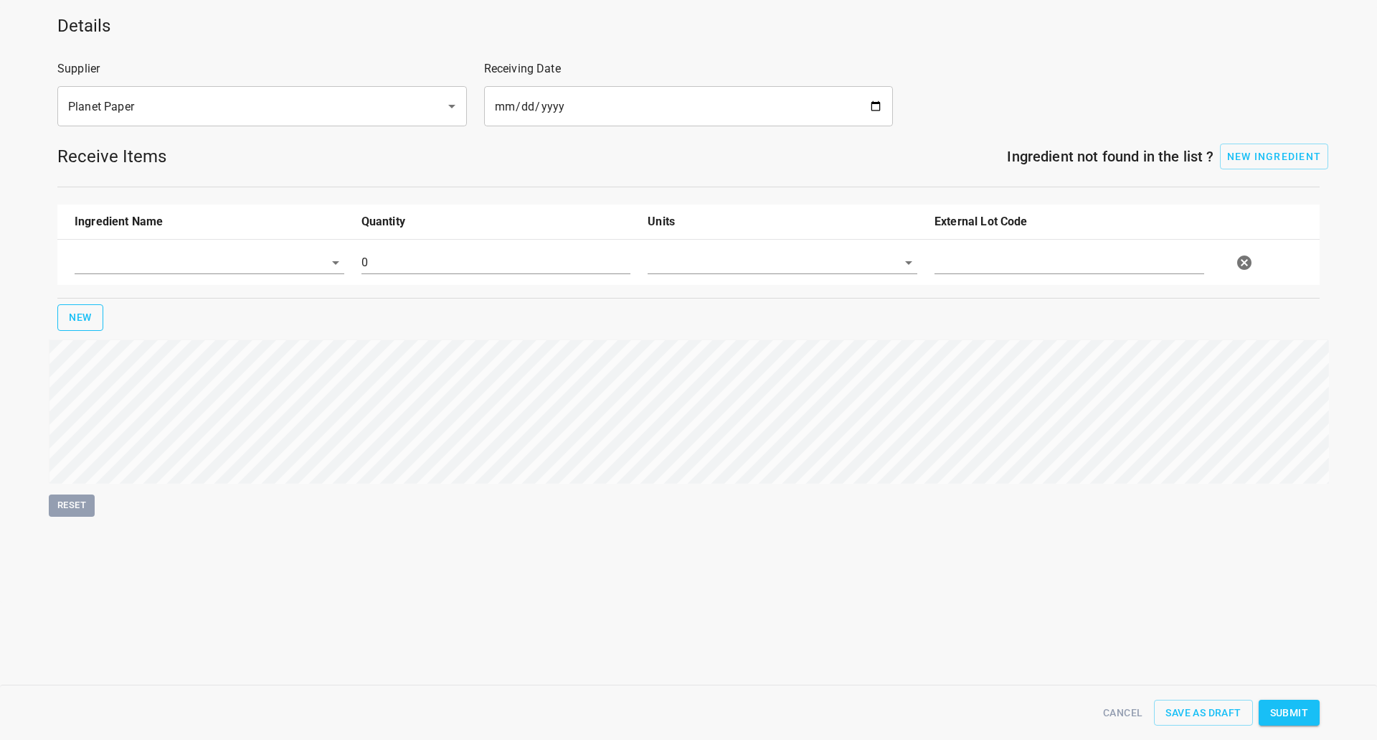 The image size is (1377, 740). Describe the element at coordinates (690, 156) in the screenshot. I see `h6: Ingredient not found in the list ?` at that location.